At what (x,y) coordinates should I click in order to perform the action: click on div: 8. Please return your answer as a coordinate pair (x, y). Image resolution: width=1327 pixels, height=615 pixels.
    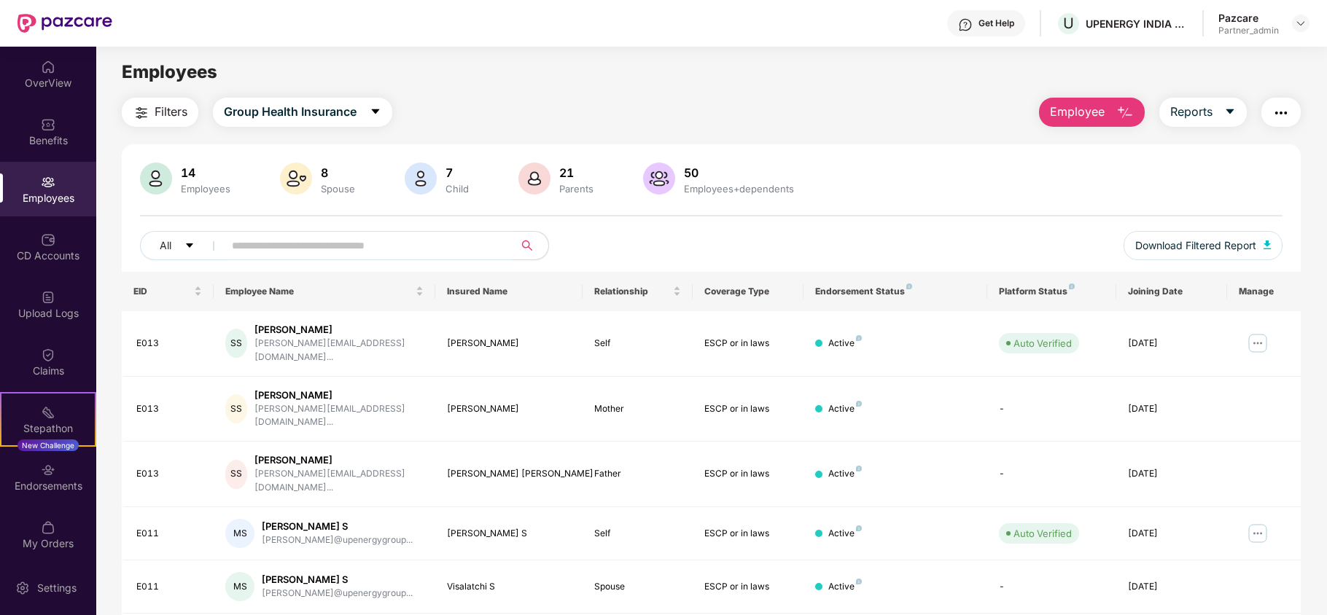
    Looking at the image, I should click on (338, 173).